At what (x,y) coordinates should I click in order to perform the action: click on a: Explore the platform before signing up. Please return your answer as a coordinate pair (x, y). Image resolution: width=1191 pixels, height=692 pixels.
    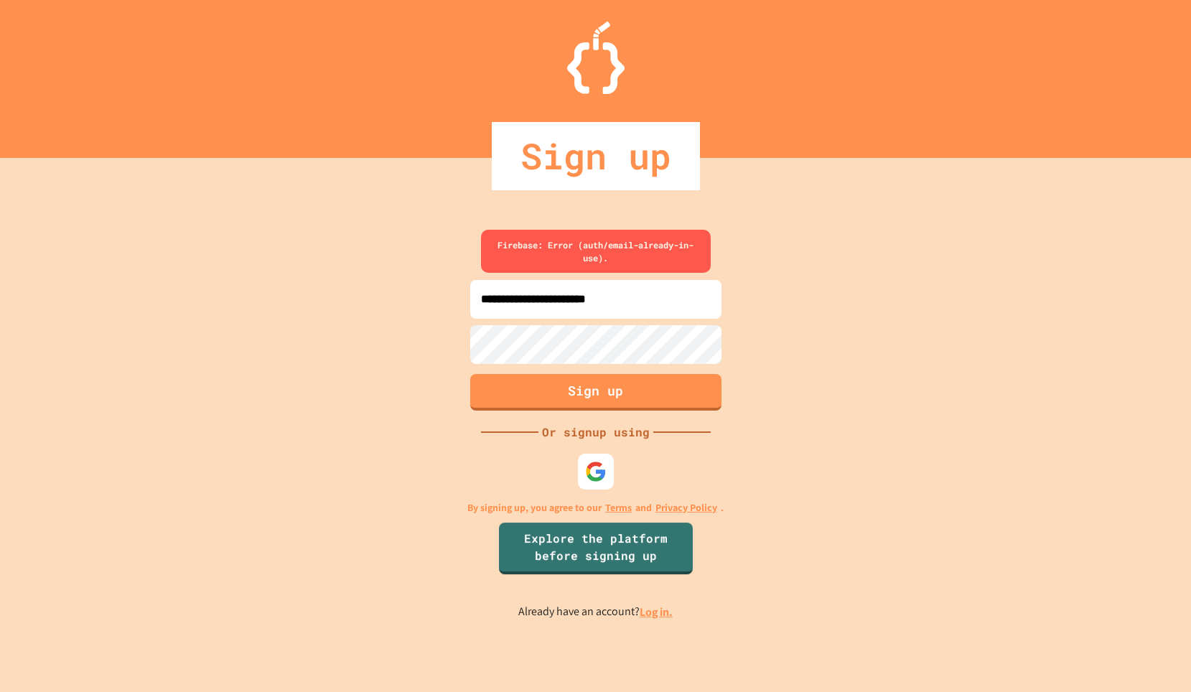
    Looking at the image, I should click on (596, 548).